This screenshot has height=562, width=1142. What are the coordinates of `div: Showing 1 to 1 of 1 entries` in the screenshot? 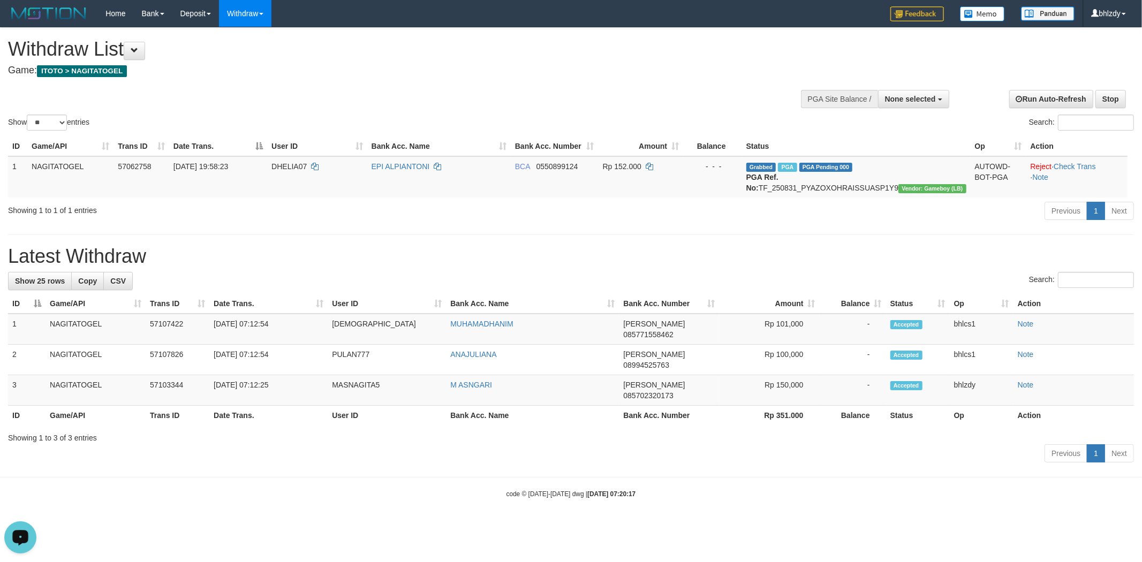 It's located at (238, 208).